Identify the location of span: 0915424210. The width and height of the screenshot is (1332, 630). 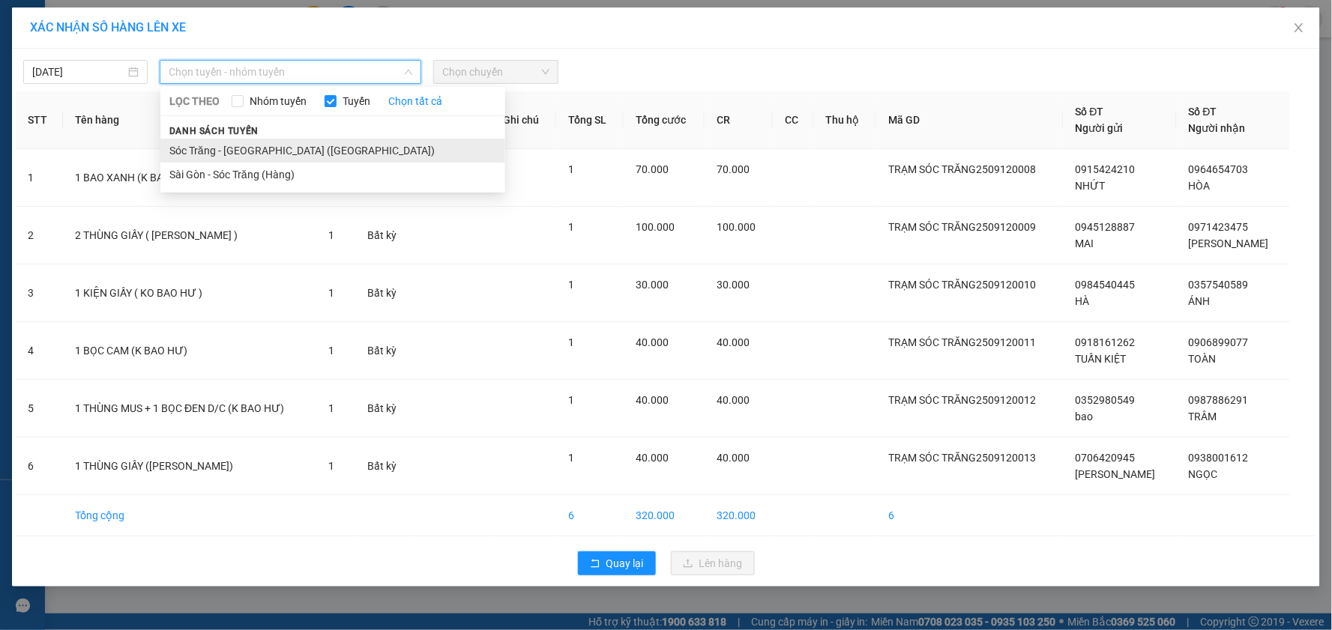
(1105, 169).